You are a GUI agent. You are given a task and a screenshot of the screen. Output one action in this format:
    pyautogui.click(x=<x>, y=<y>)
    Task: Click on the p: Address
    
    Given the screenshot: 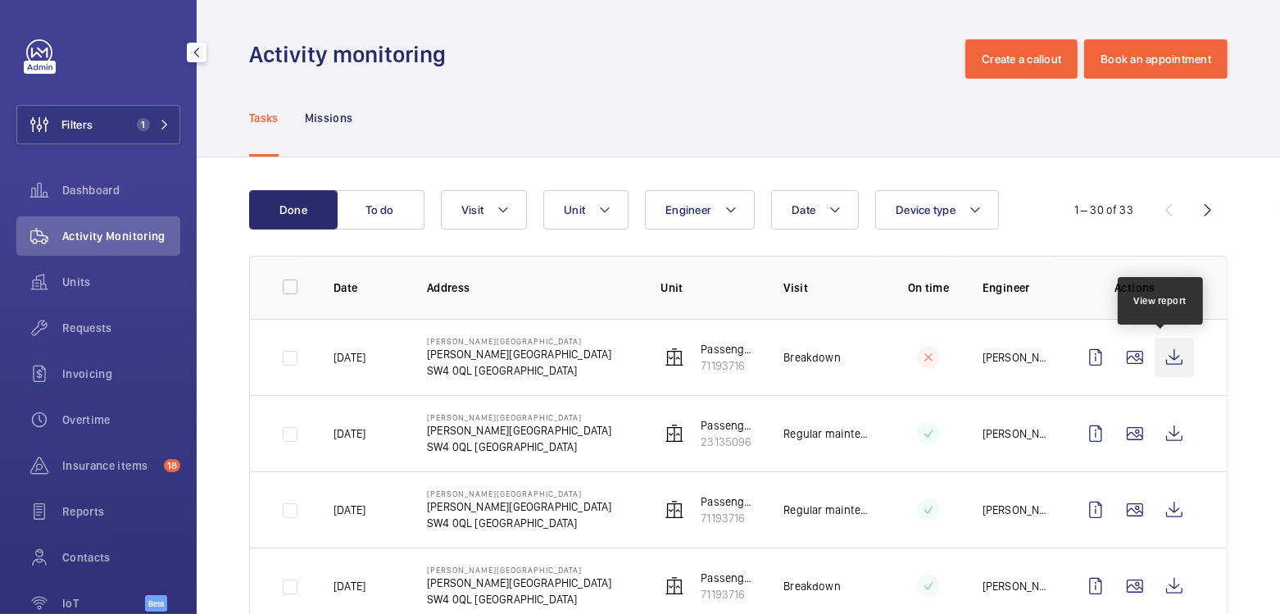 What is the action you would take?
    pyautogui.click(x=530, y=288)
    